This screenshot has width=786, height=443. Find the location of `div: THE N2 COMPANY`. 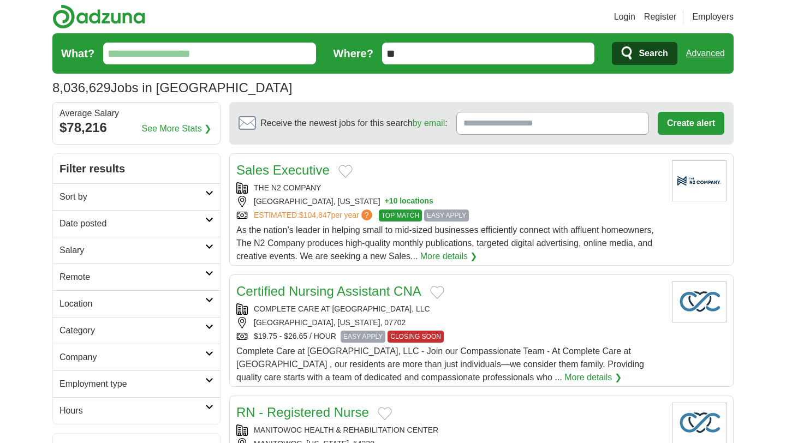

div: THE N2 COMPANY is located at coordinates (450, 188).